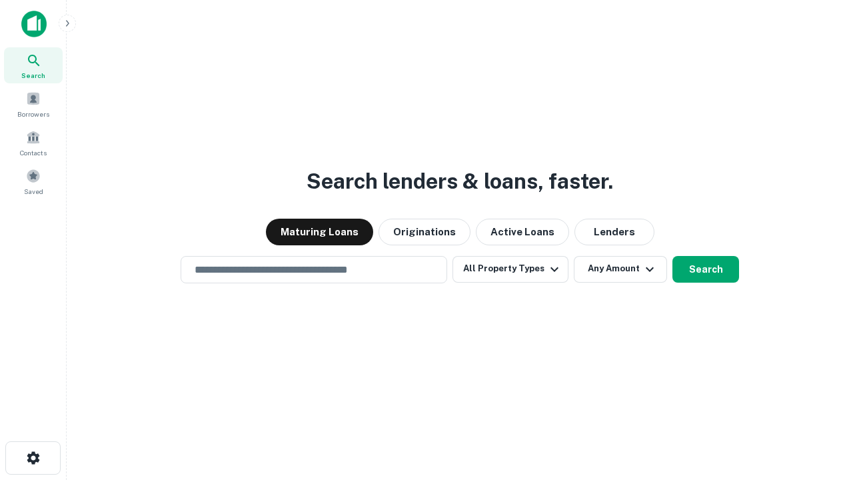 The width and height of the screenshot is (853, 480). Describe the element at coordinates (706, 269) in the screenshot. I see `button: Search` at that location.